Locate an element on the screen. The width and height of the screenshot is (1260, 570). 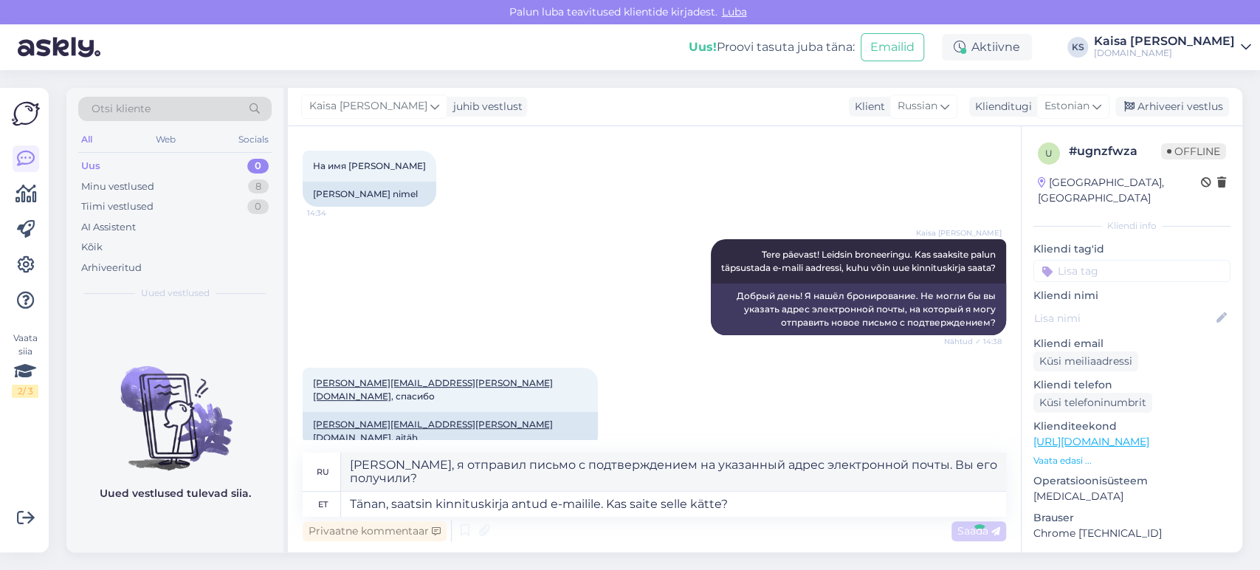
div: Klienditugi is located at coordinates (1000, 106).